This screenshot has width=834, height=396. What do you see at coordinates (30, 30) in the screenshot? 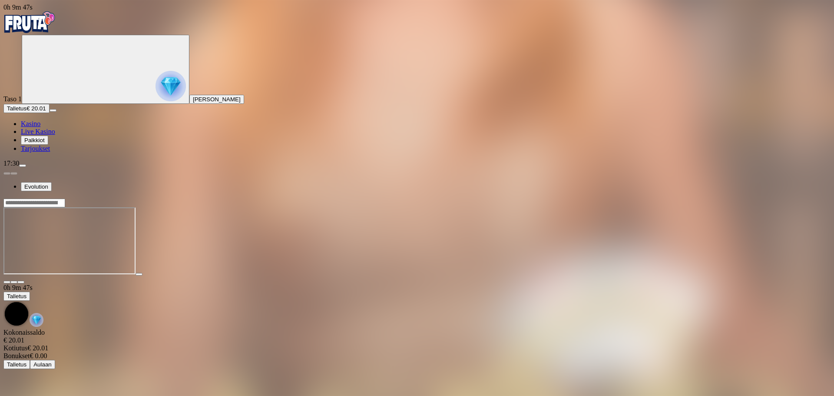
I see `a: Fruta` at bounding box center [30, 30].